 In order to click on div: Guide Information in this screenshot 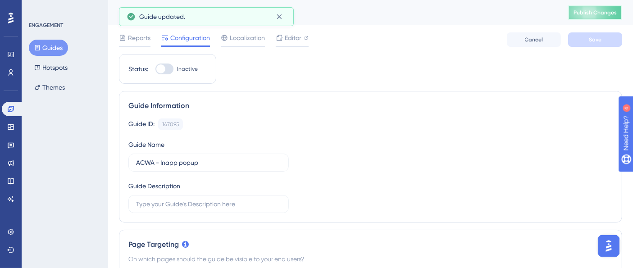, I will do `click(370, 106)`.